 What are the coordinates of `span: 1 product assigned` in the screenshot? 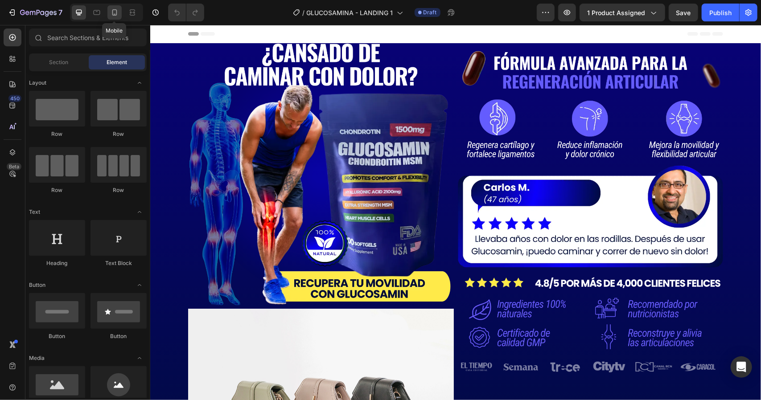 It's located at (616, 12).